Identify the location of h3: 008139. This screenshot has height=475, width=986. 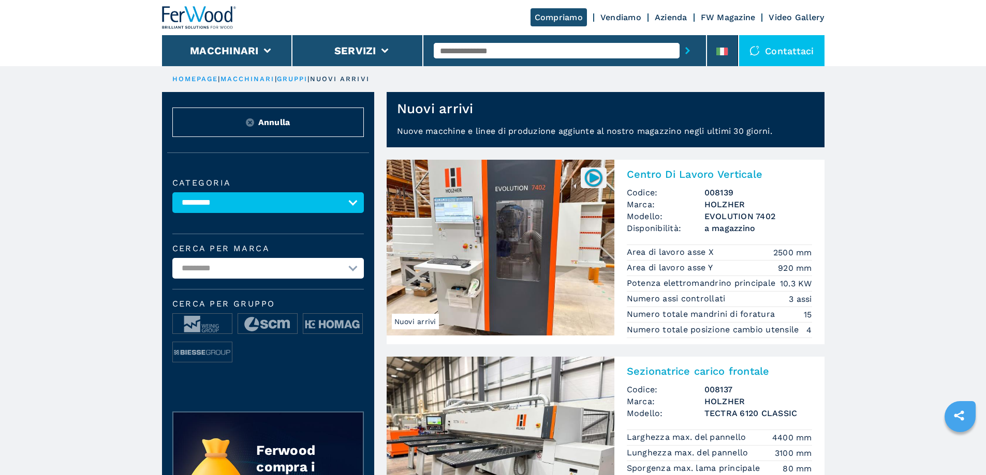
(758, 192).